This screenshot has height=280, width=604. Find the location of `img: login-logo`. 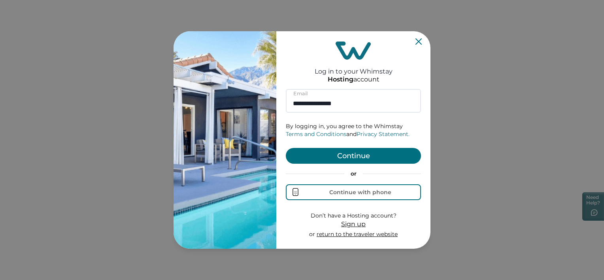

img: login-logo is located at coordinates (354, 51).